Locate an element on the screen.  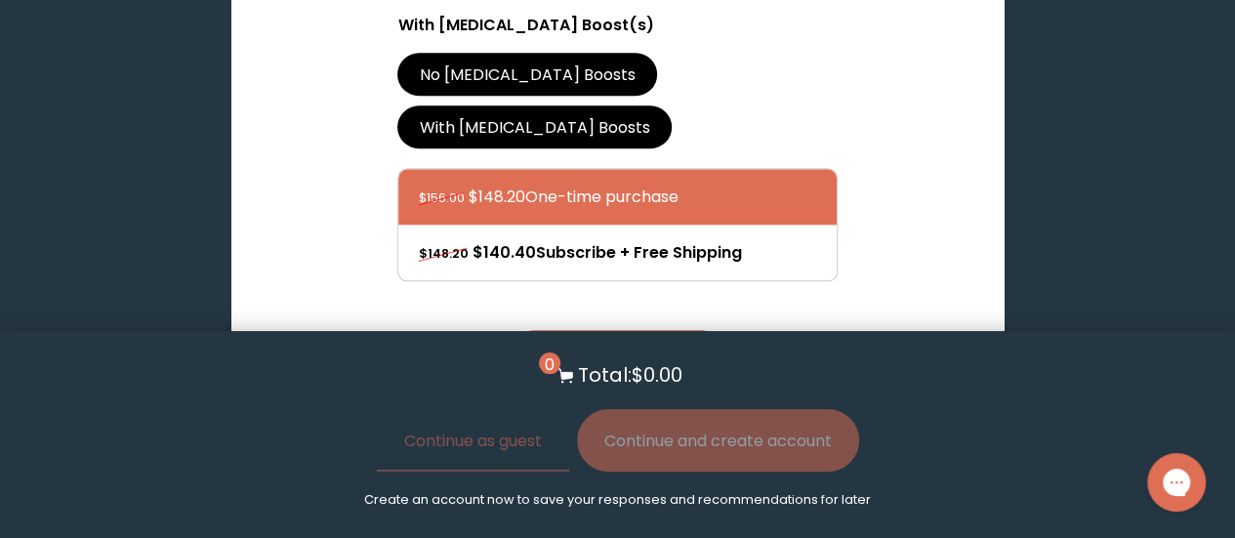
button: Continue as guest is located at coordinates (472, 440).